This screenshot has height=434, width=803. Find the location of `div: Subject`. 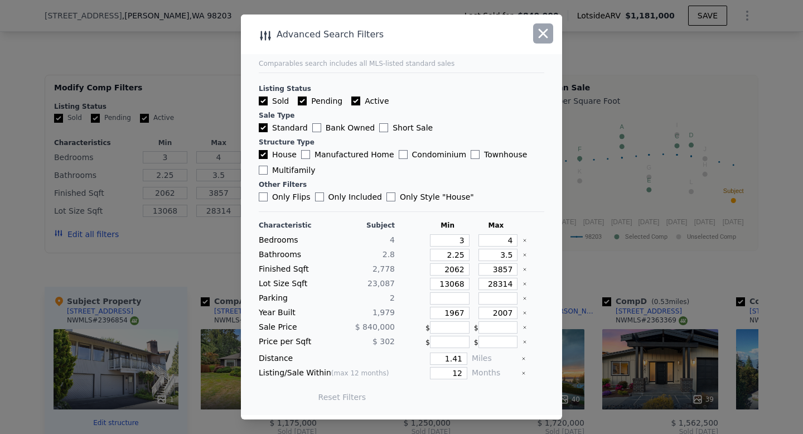

div: Subject is located at coordinates (362, 225).